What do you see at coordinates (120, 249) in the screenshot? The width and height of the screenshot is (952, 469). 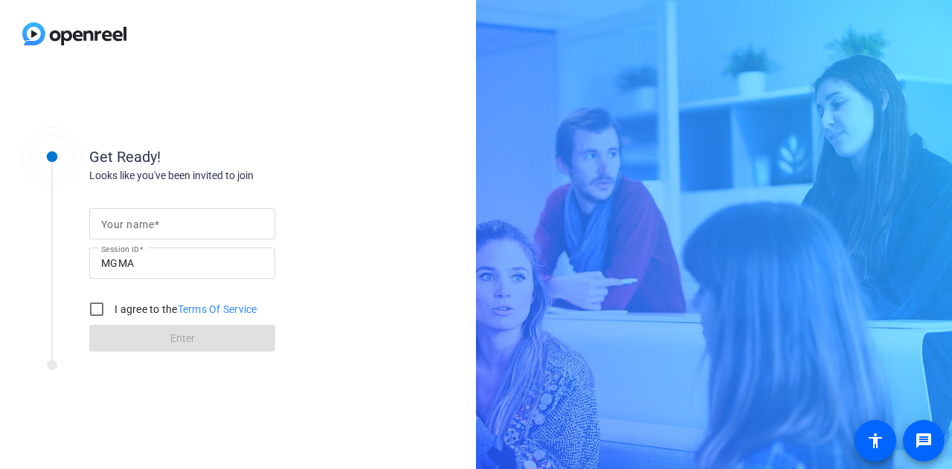 I see `mat-label: Session ID` at bounding box center [120, 249].